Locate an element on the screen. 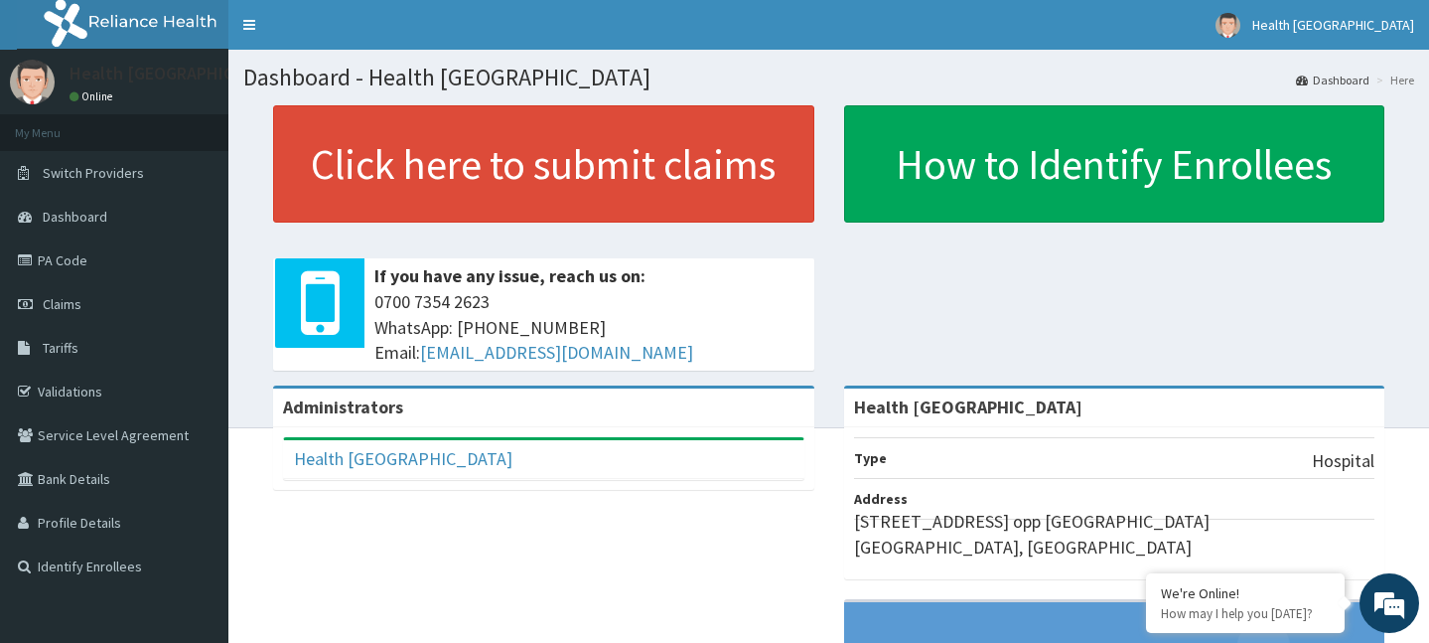 The image size is (1429, 643). p: Hospital is located at coordinates (1343, 461).